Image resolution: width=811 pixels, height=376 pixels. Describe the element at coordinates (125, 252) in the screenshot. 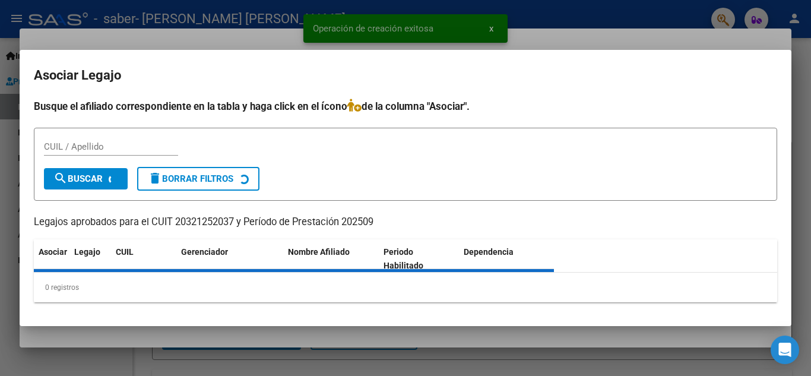

I see `span: CUIL` at that location.